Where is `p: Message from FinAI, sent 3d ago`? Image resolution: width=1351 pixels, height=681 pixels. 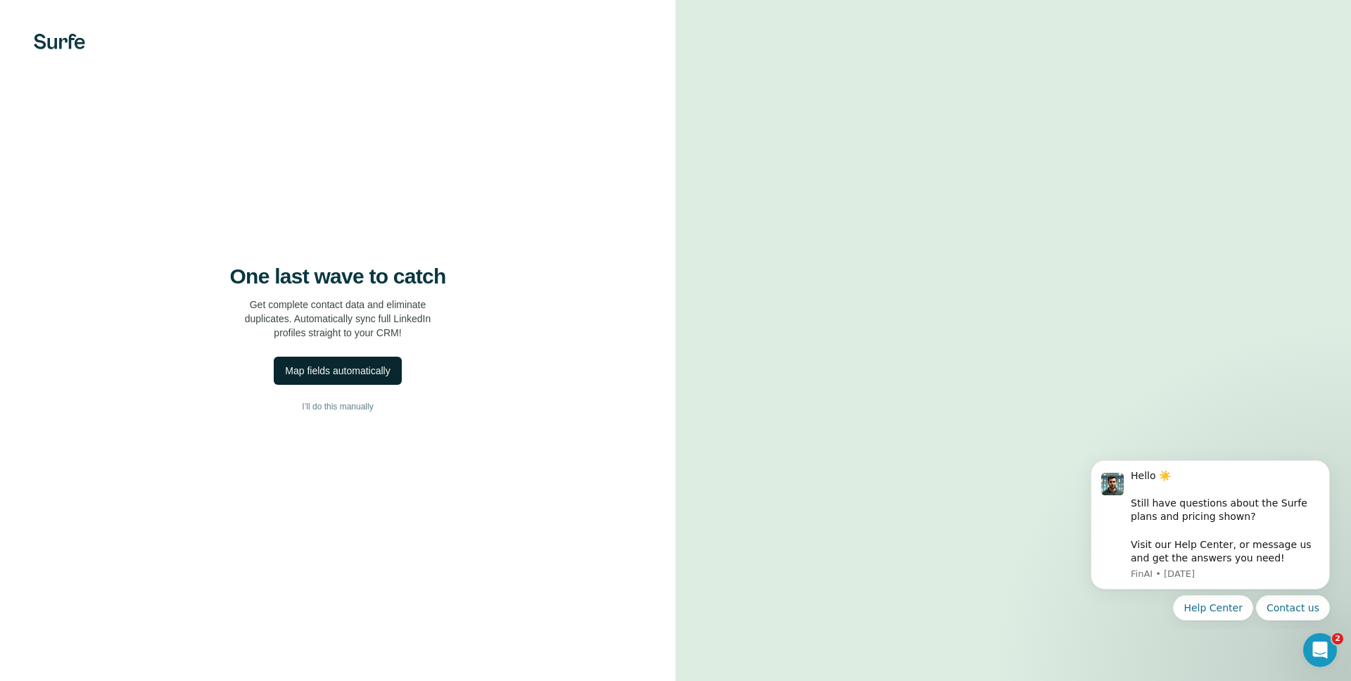
p: Message from FinAI, sent 3d ago is located at coordinates (156, 127).